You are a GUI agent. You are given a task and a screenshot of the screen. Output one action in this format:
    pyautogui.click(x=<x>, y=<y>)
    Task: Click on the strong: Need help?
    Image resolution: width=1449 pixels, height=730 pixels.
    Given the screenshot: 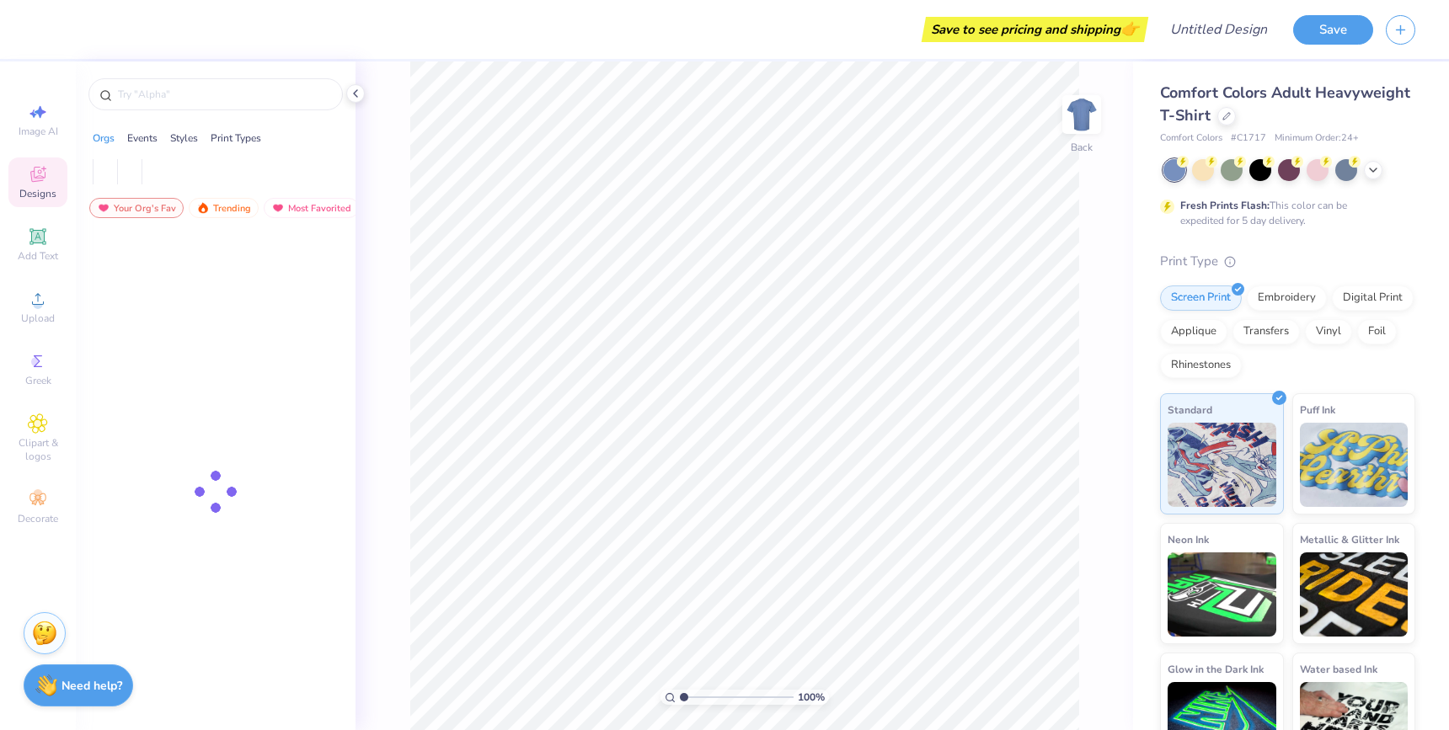 What is the action you would take?
    pyautogui.click(x=92, y=686)
    